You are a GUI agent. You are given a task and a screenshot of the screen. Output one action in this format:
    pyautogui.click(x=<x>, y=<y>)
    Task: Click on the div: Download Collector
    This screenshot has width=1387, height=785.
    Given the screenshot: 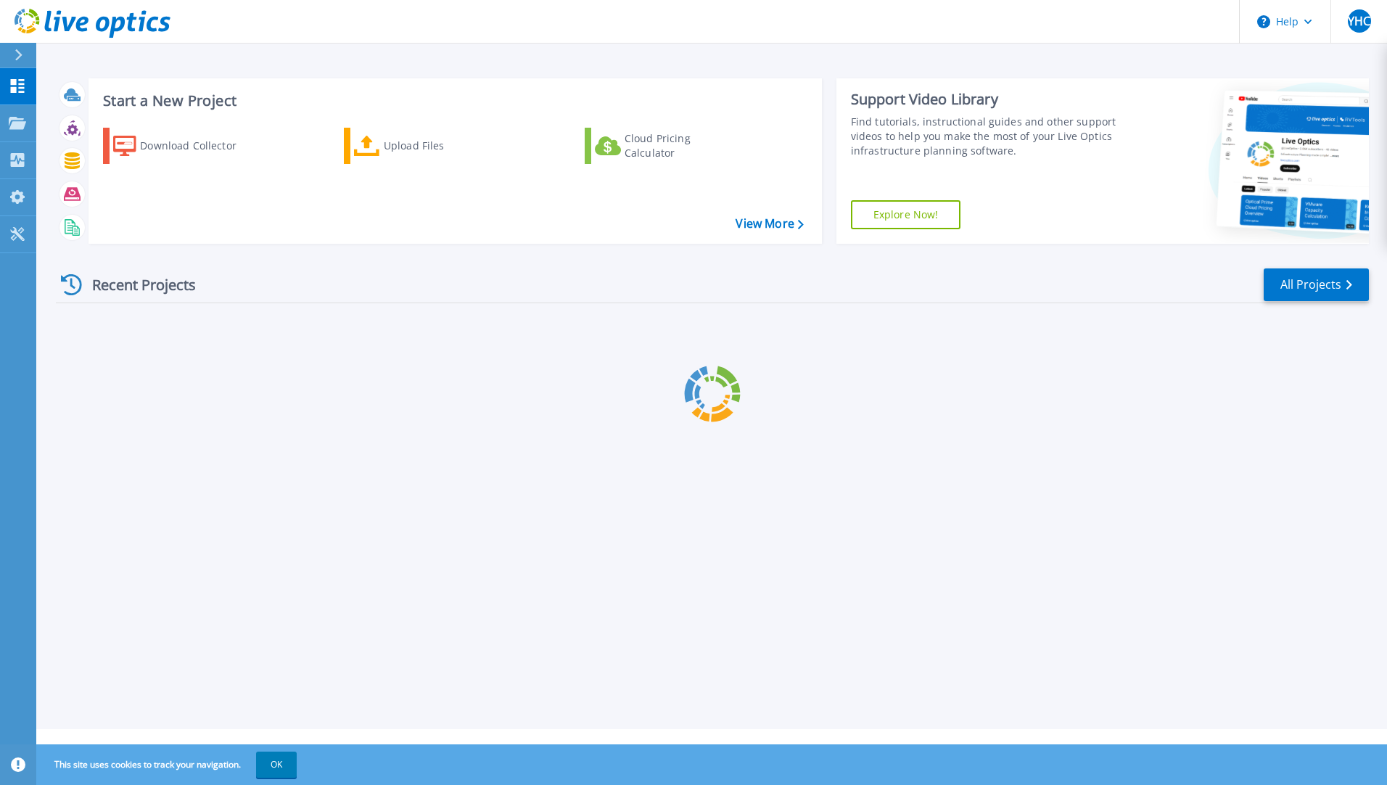 What is the action you would take?
    pyautogui.click(x=198, y=146)
    